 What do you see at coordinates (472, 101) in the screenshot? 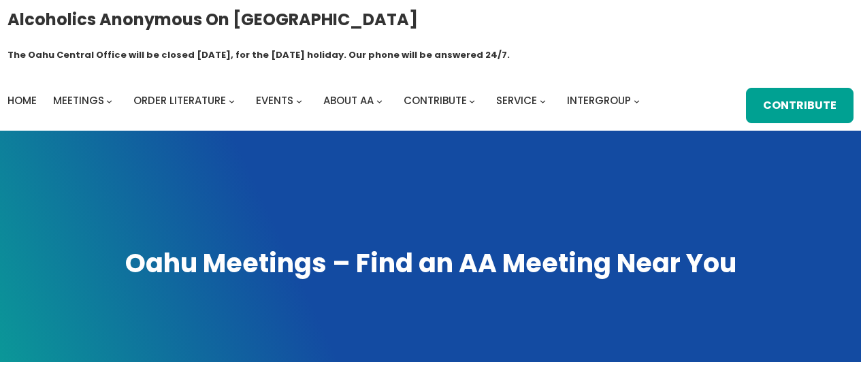
I see `button: Contribute submenu` at bounding box center [472, 101].